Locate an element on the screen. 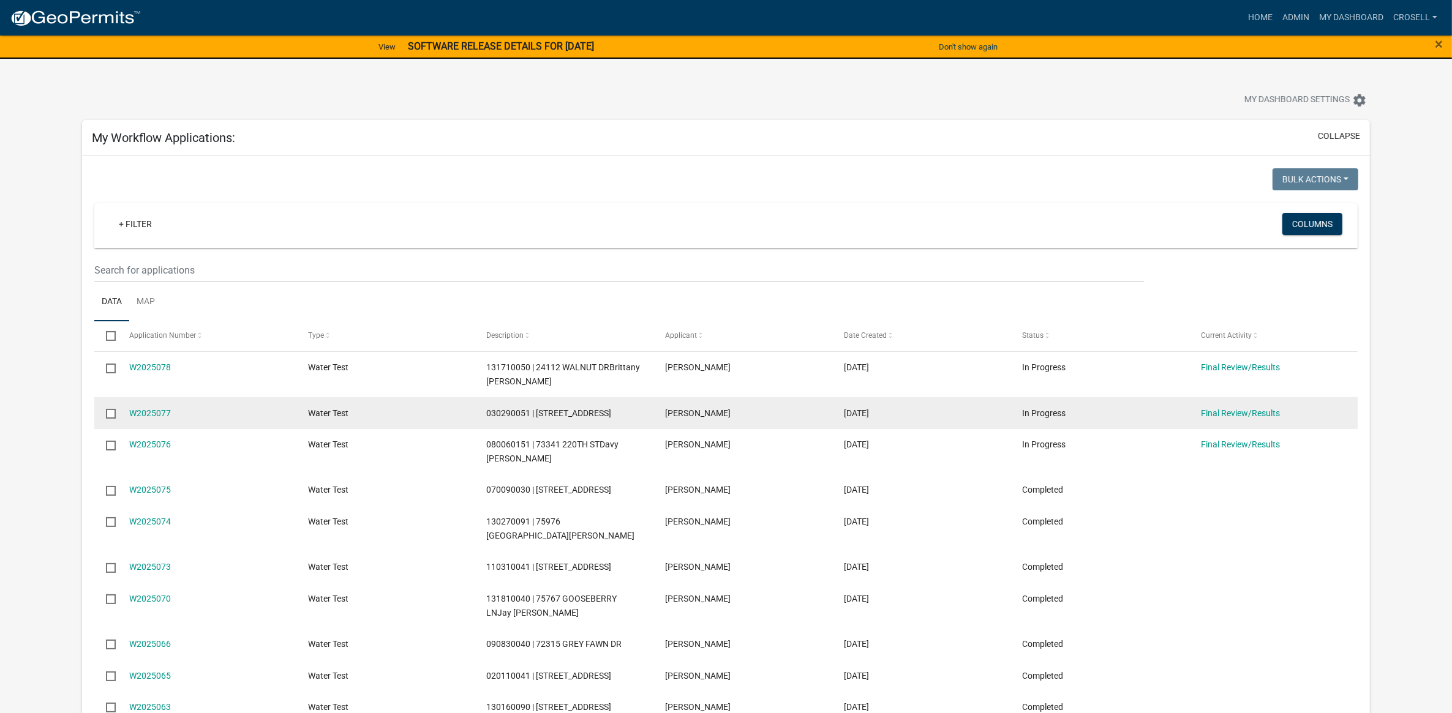 The width and height of the screenshot is (1452, 713). a: W2025065 is located at coordinates (150, 676).